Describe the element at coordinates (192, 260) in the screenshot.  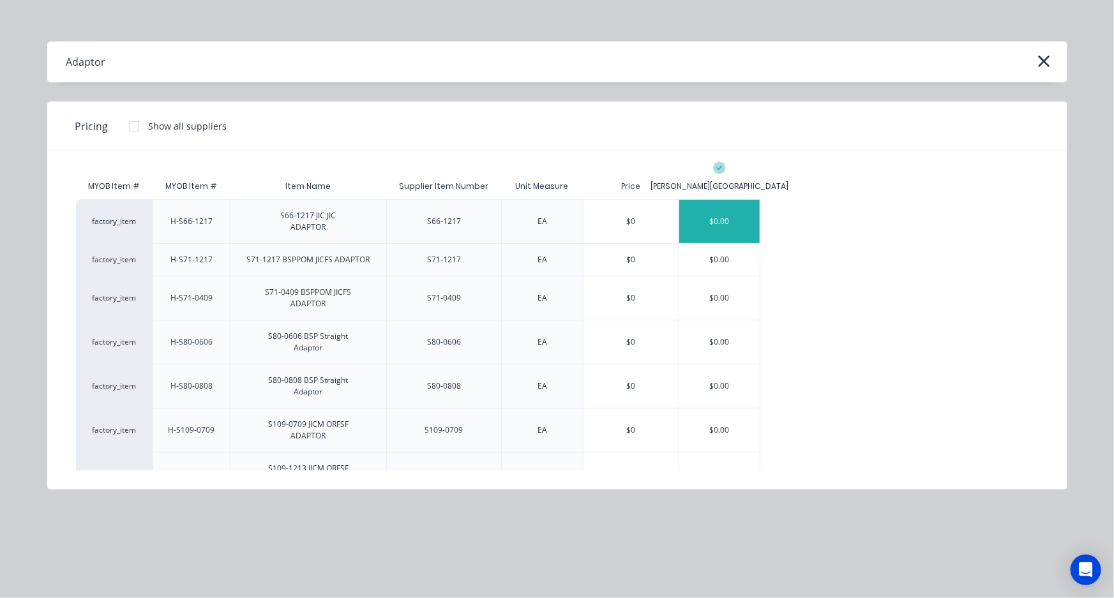
I see `div: H-S71-1217` at that location.